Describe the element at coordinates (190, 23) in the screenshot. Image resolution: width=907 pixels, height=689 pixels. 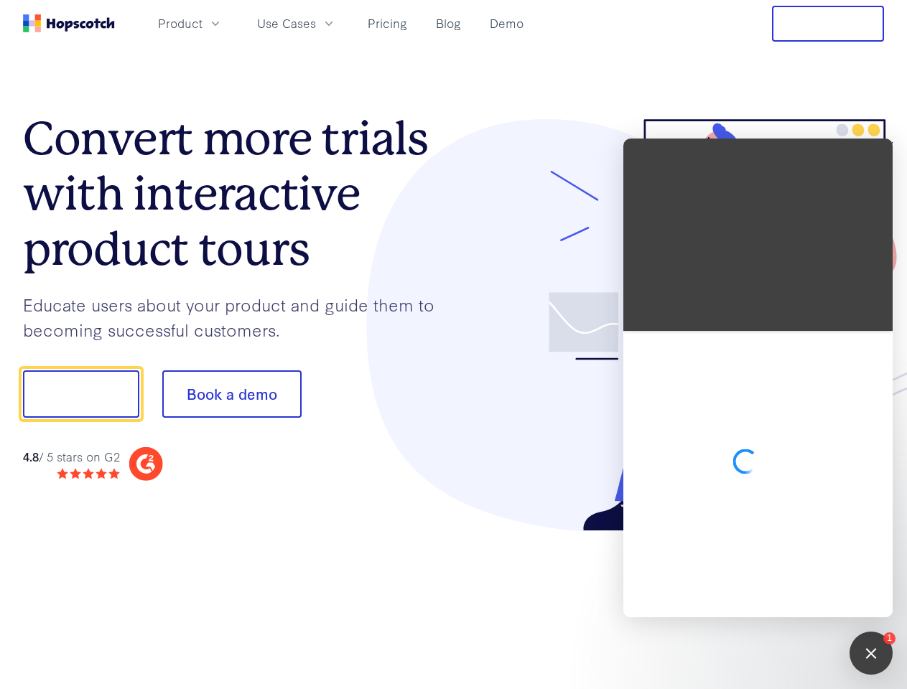
I see `button: Product` at that location.